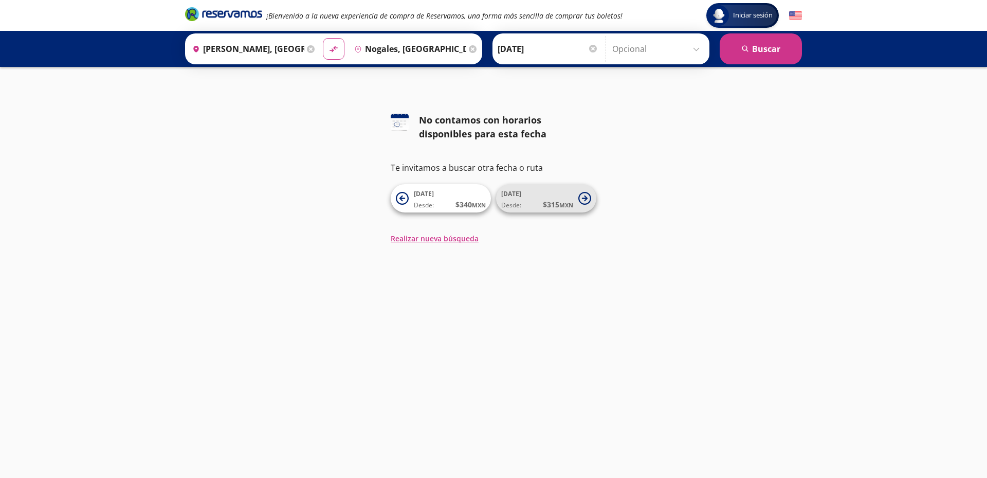  I want to click on button: English, so click(796, 15).